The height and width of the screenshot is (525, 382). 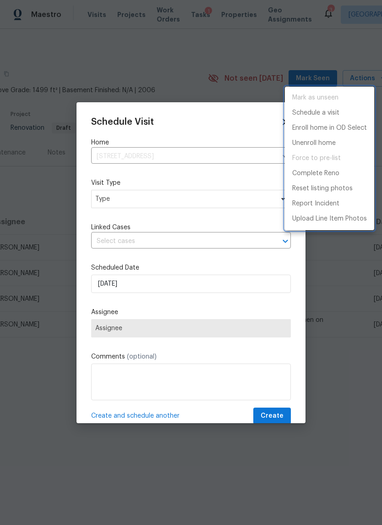 I want to click on span: Setup visit must be completed before moving home to pre-list, so click(x=330, y=158).